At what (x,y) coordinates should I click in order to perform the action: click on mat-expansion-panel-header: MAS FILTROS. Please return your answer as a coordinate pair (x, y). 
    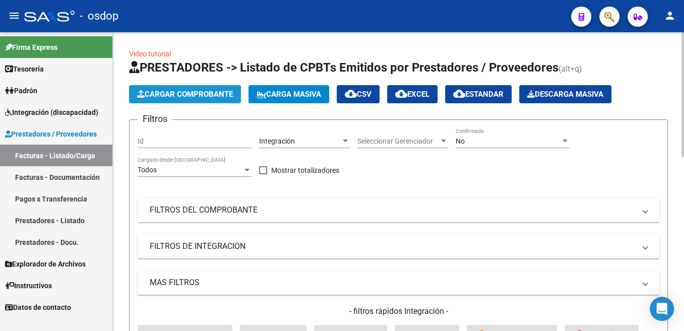
    Looking at the image, I should click on (398, 283).